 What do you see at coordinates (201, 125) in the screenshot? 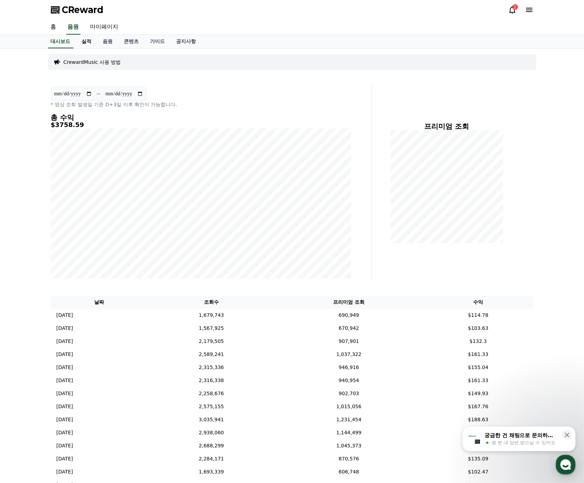
I see `h5: $3758.59` at bounding box center [201, 125].